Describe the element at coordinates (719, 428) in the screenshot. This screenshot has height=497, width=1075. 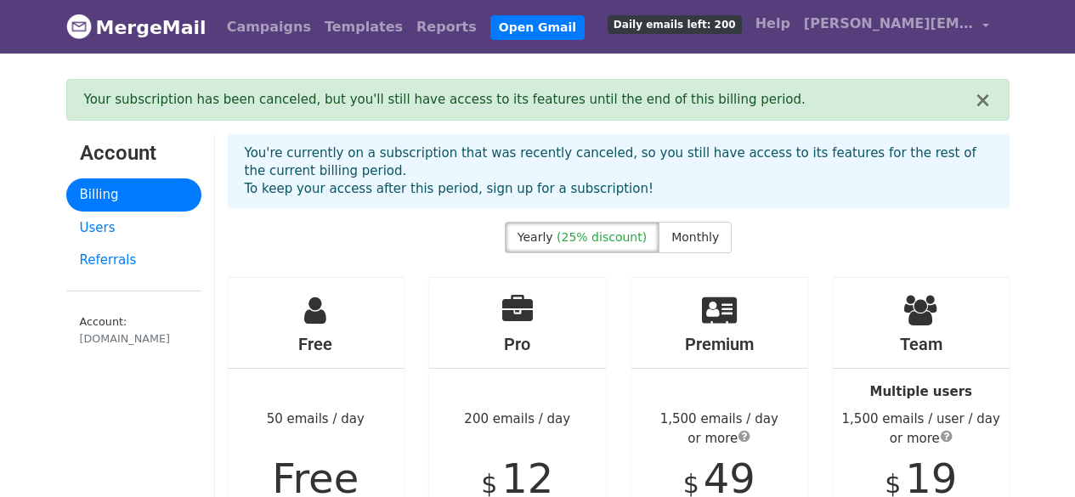
I see `div: 1,500 emails / day or more` at that location.